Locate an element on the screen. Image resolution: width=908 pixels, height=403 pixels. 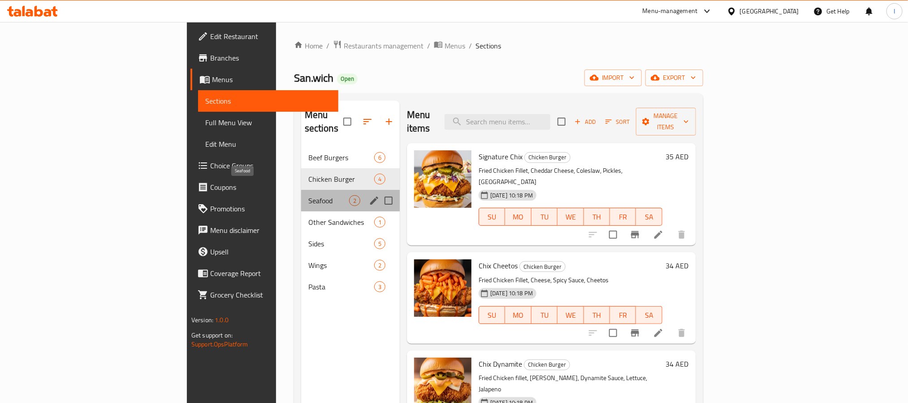
span: 6 is located at coordinates (380, 157).